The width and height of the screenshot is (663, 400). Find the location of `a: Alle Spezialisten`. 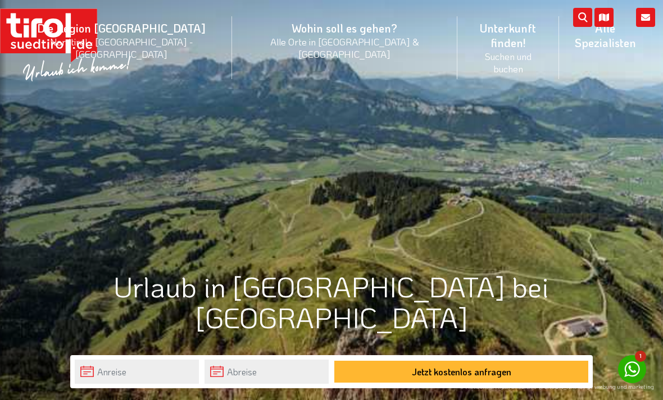

a: Alle Spezialisten is located at coordinates (605, 35).